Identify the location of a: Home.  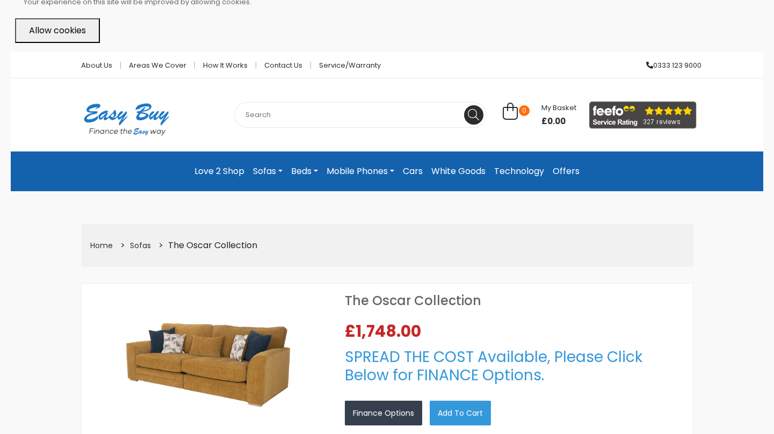
(101, 245).